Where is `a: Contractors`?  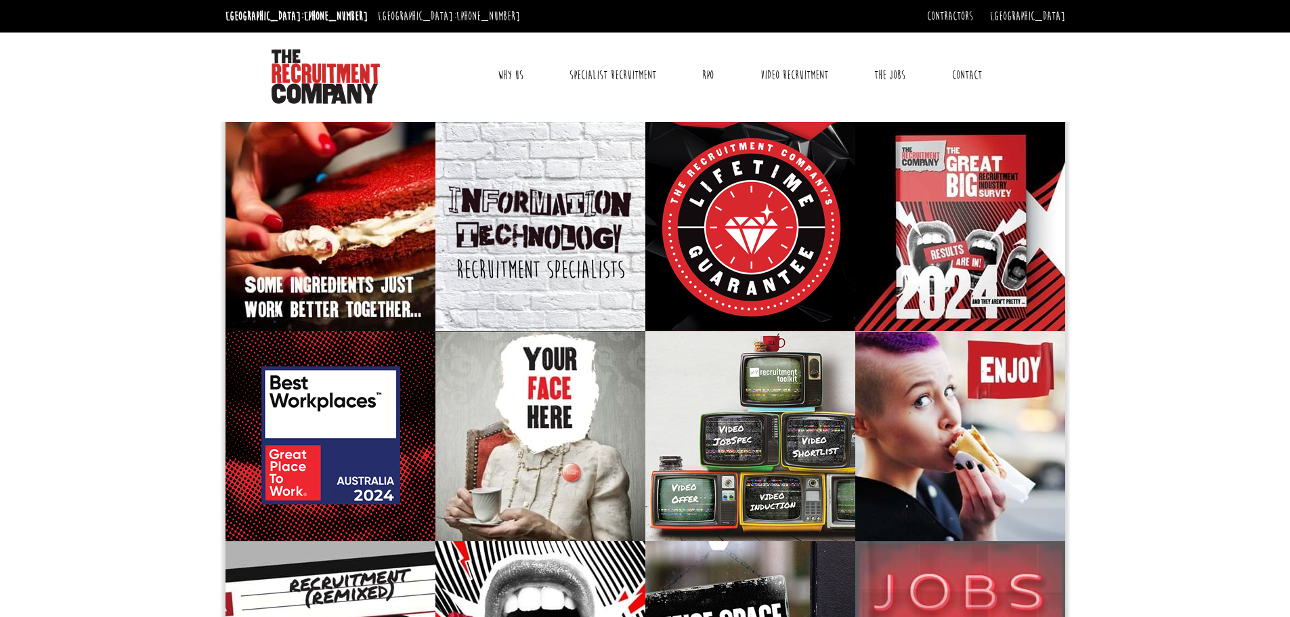
a: Contractors is located at coordinates (950, 16).